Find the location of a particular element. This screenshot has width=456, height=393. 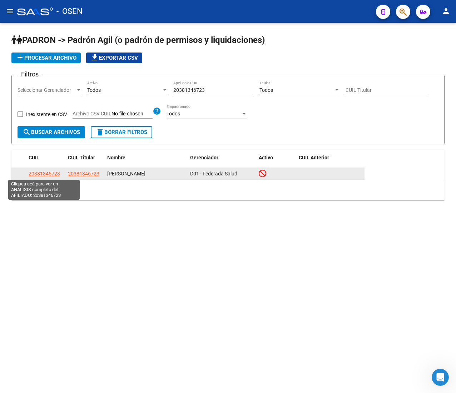

div: 1 total is located at coordinates (228, 191).